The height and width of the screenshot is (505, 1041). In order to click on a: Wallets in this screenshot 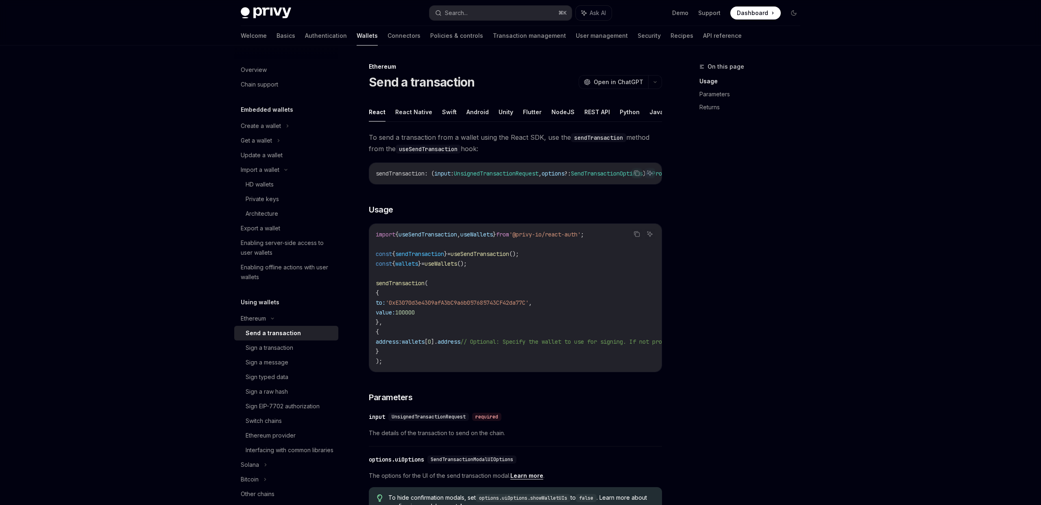, I will do `click(367, 36)`.